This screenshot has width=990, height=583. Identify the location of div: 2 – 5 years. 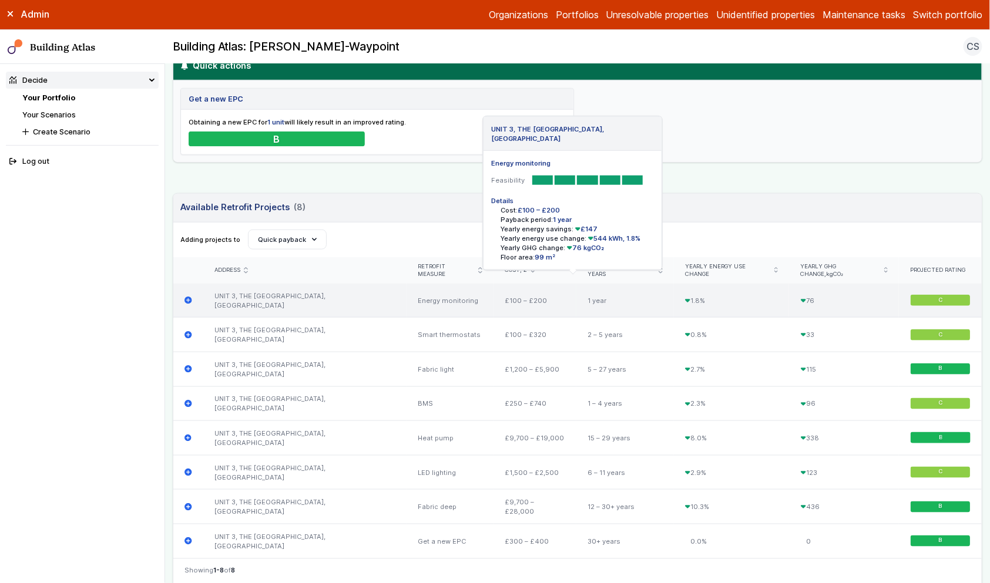
(625, 335).